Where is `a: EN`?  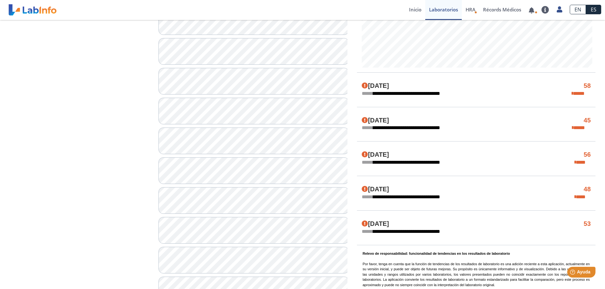 a: EN is located at coordinates (578, 10).